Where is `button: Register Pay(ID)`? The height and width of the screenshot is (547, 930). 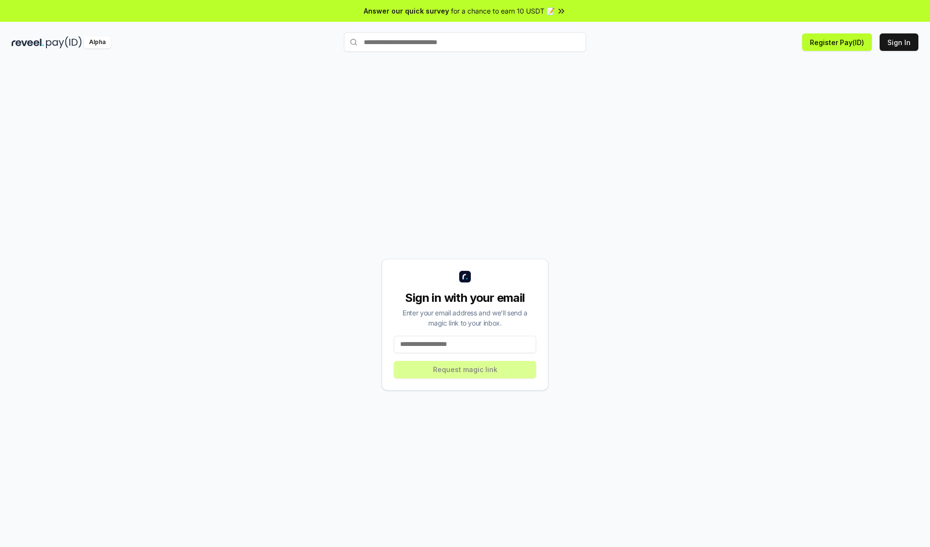 button: Register Pay(ID) is located at coordinates (837, 42).